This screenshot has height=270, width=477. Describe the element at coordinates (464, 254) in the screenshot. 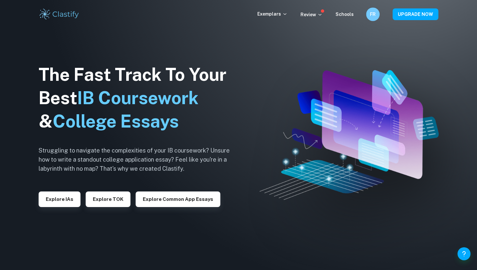

I see `button: Help and Feedback` at that location.